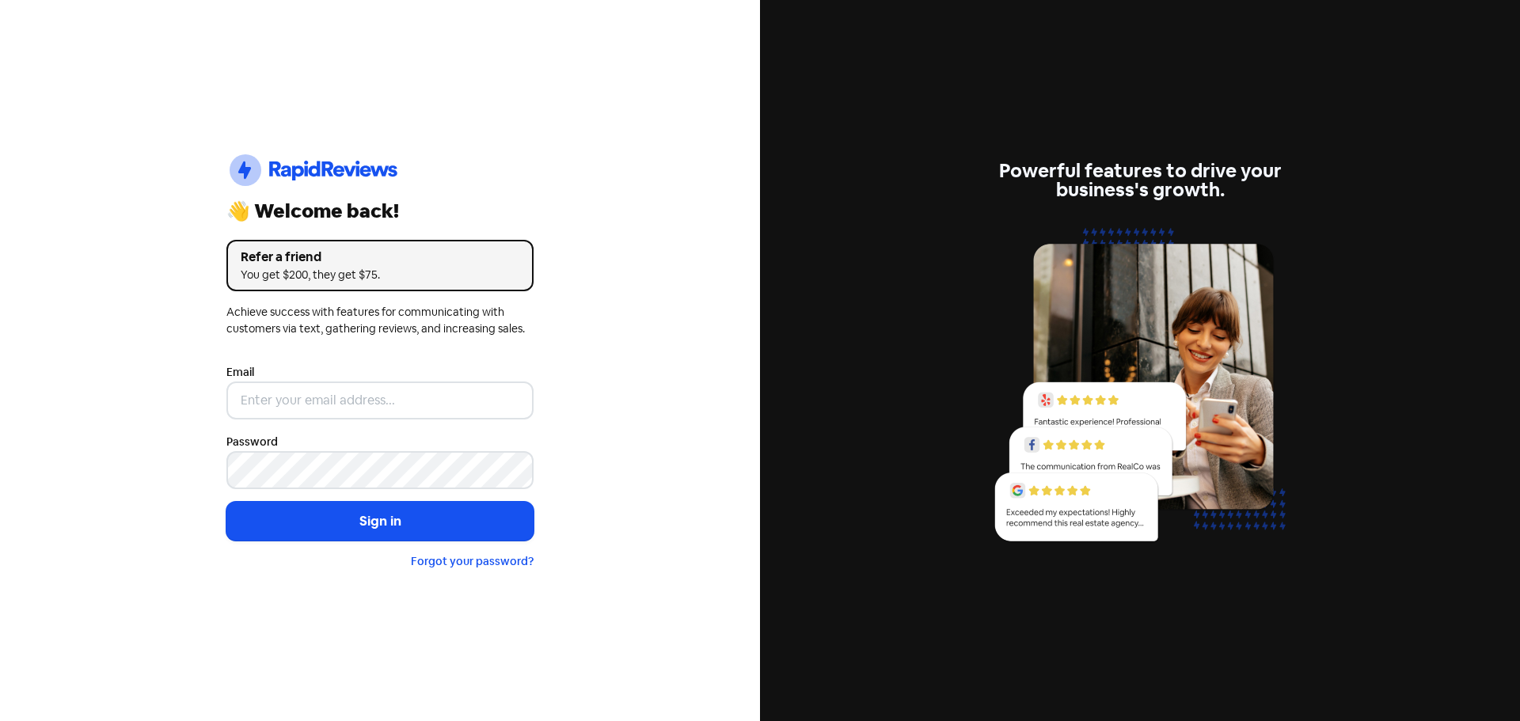  I want to click on img: reviews, so click(1140, 389).